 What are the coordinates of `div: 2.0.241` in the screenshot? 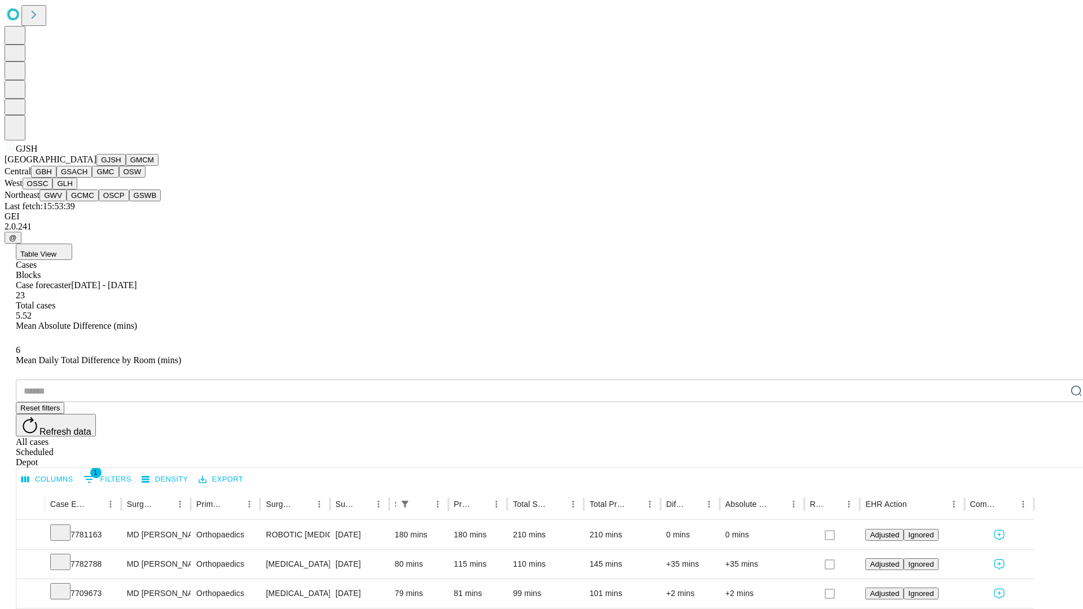 It's located at (542, 227).